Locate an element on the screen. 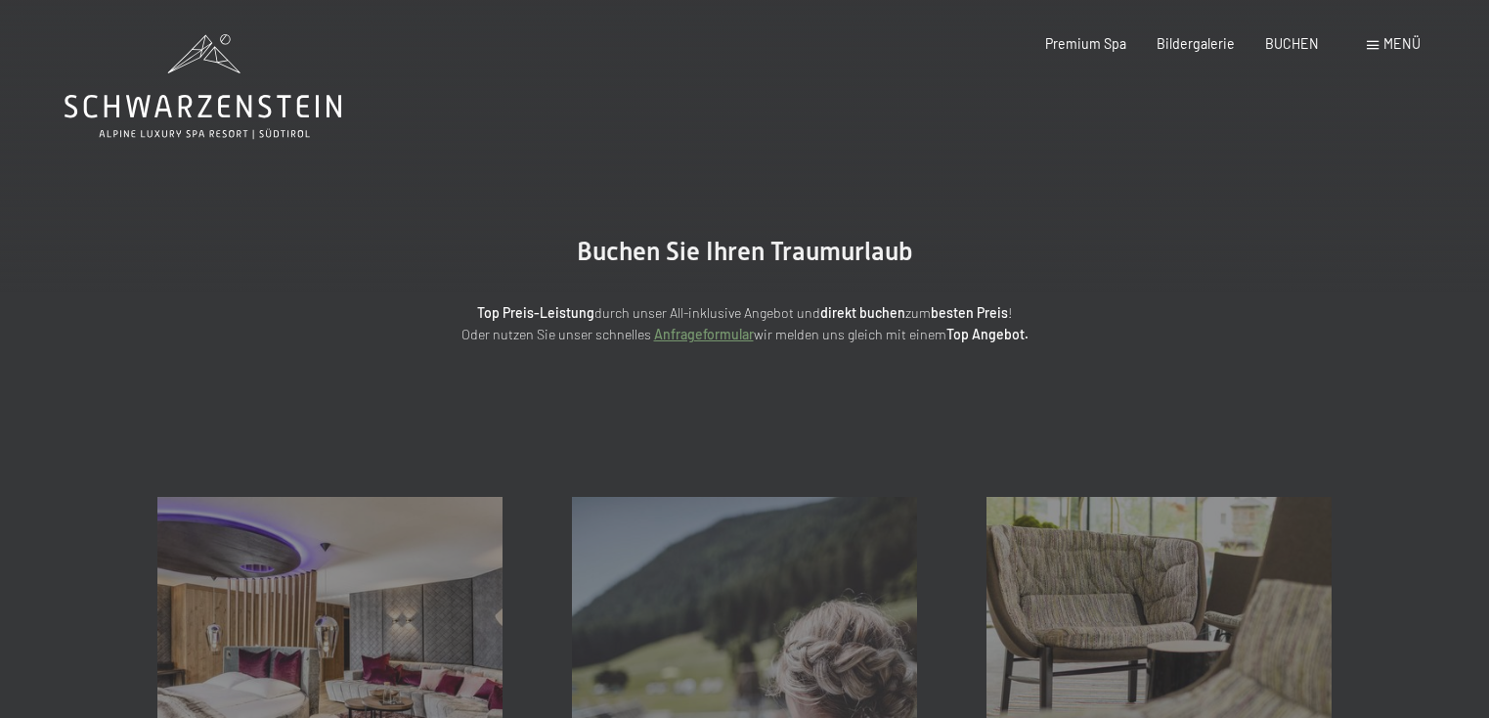 The width and height of the screenshot is (1489, 718). span: Menü is located at coordinates (1402, 43).